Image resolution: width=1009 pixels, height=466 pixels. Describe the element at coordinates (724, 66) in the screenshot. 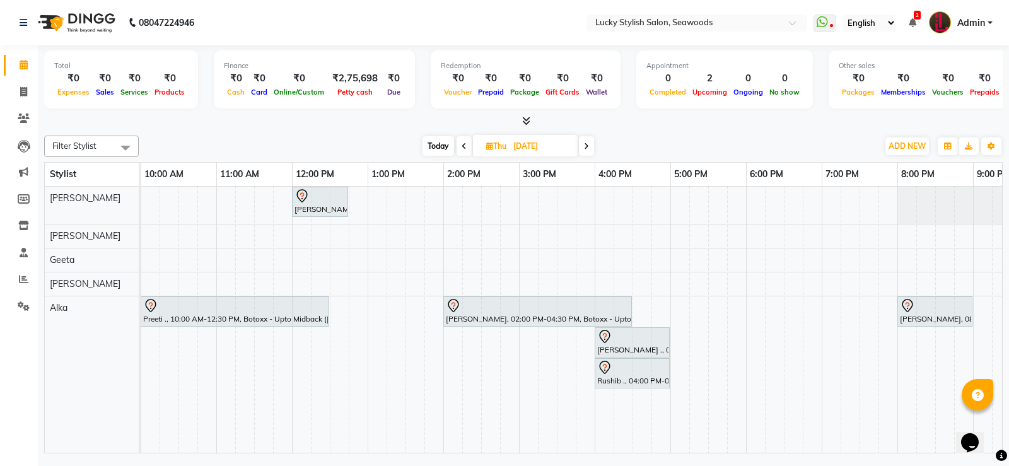

I see `div: Appointment` at that location.